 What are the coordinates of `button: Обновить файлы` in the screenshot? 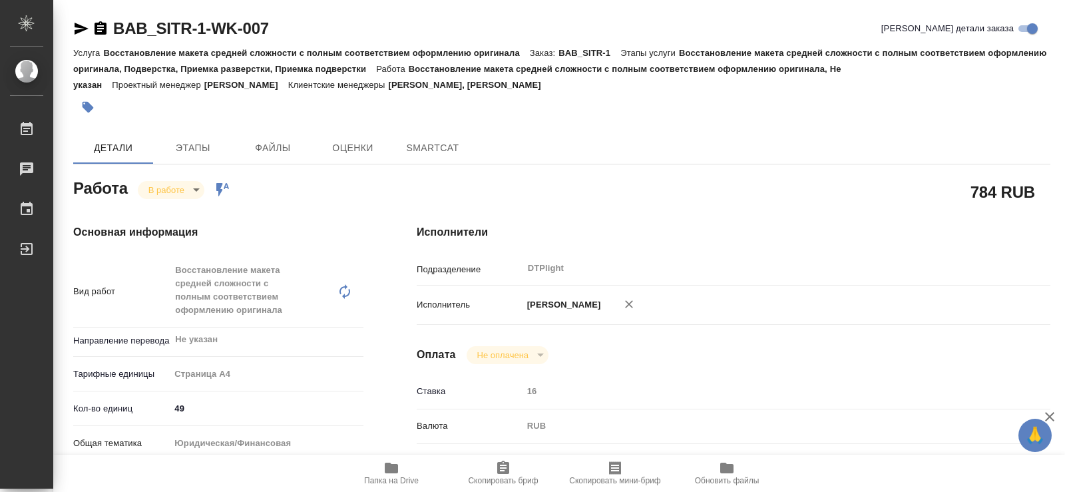 It's located at (727, 473).